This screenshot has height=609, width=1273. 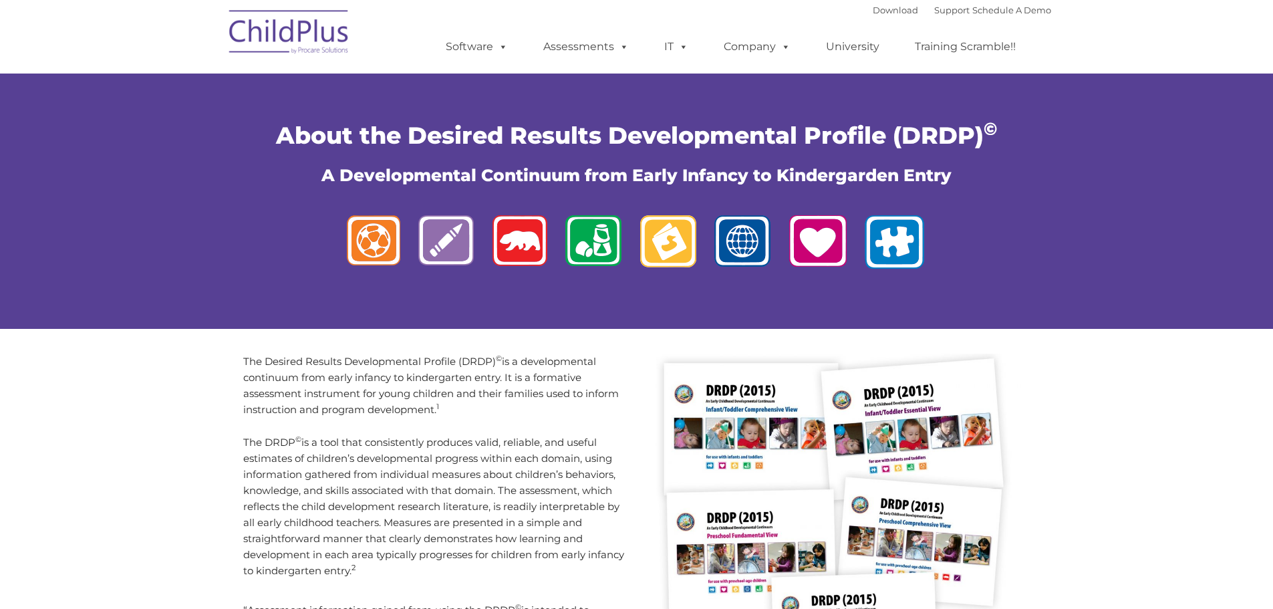 What do you see at coordinates (435, 507) in the screenshot?
I see `p: The DRDP is a tool that consistently produces valid, reliable, and useful estimates of children’s...` at bounding box center [435, 507].